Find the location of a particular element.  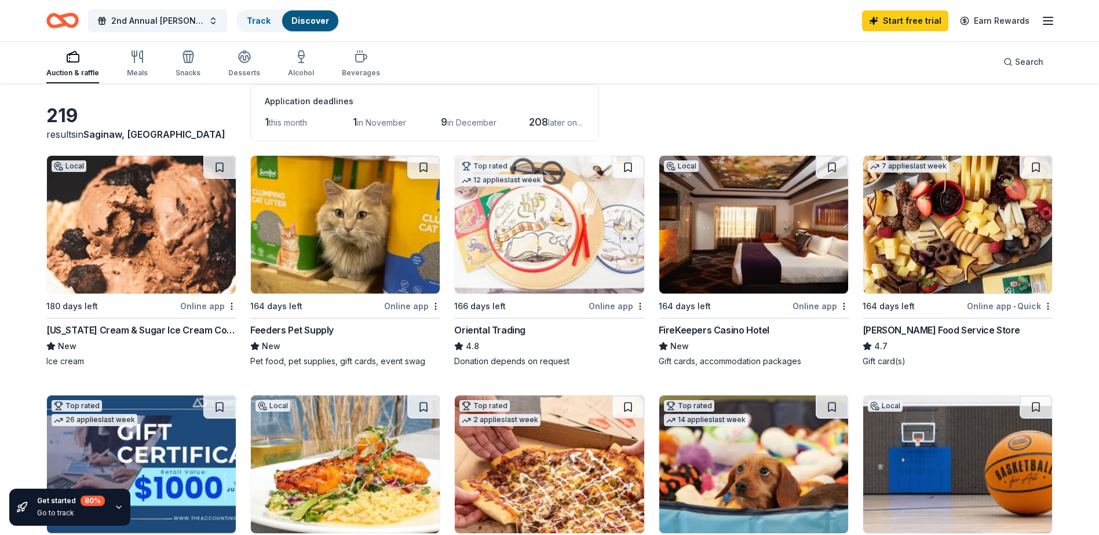

div: Application deadlines is located at coordinates (425, 101).